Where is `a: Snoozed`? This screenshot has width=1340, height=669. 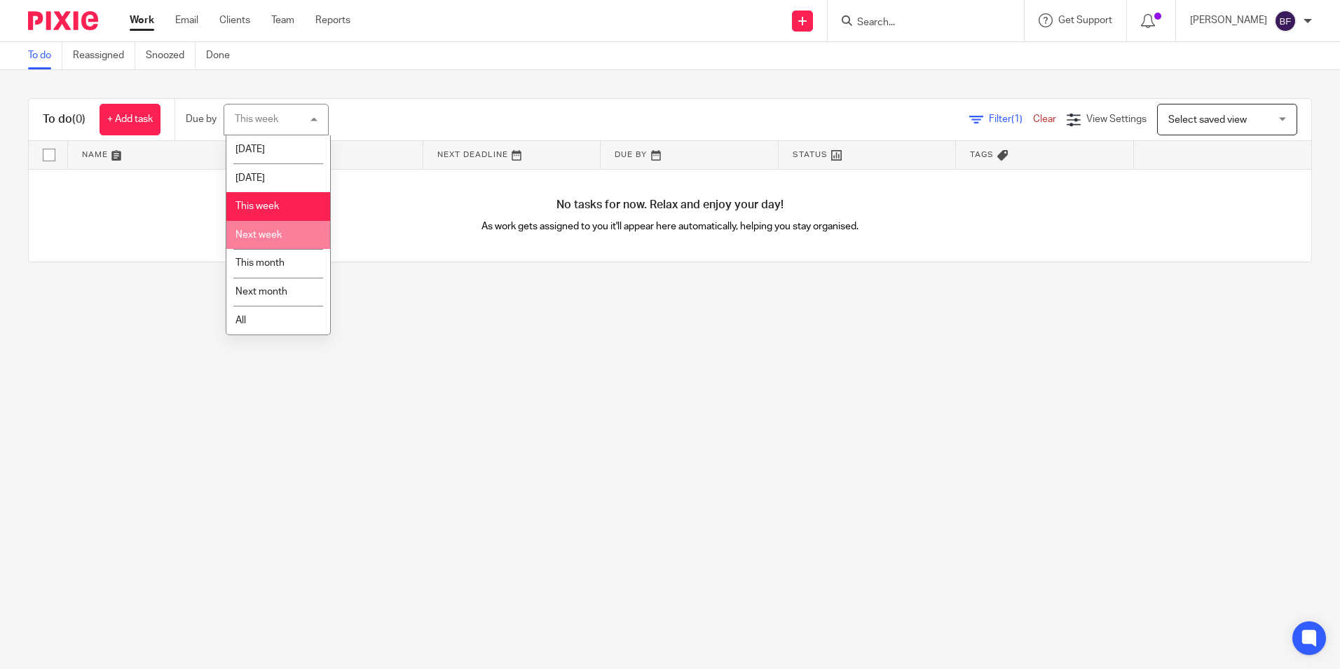
a: Snoozed is located at coordinates (170, 55).